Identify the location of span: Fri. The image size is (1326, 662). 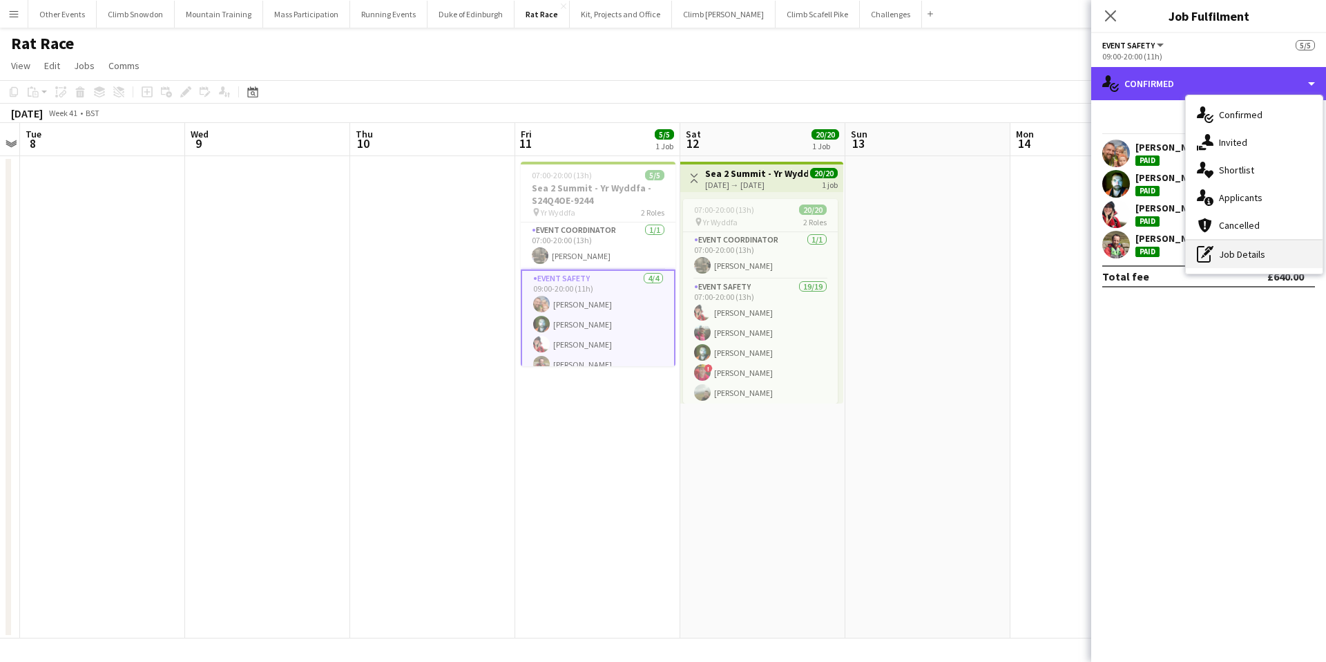
(526, 134).